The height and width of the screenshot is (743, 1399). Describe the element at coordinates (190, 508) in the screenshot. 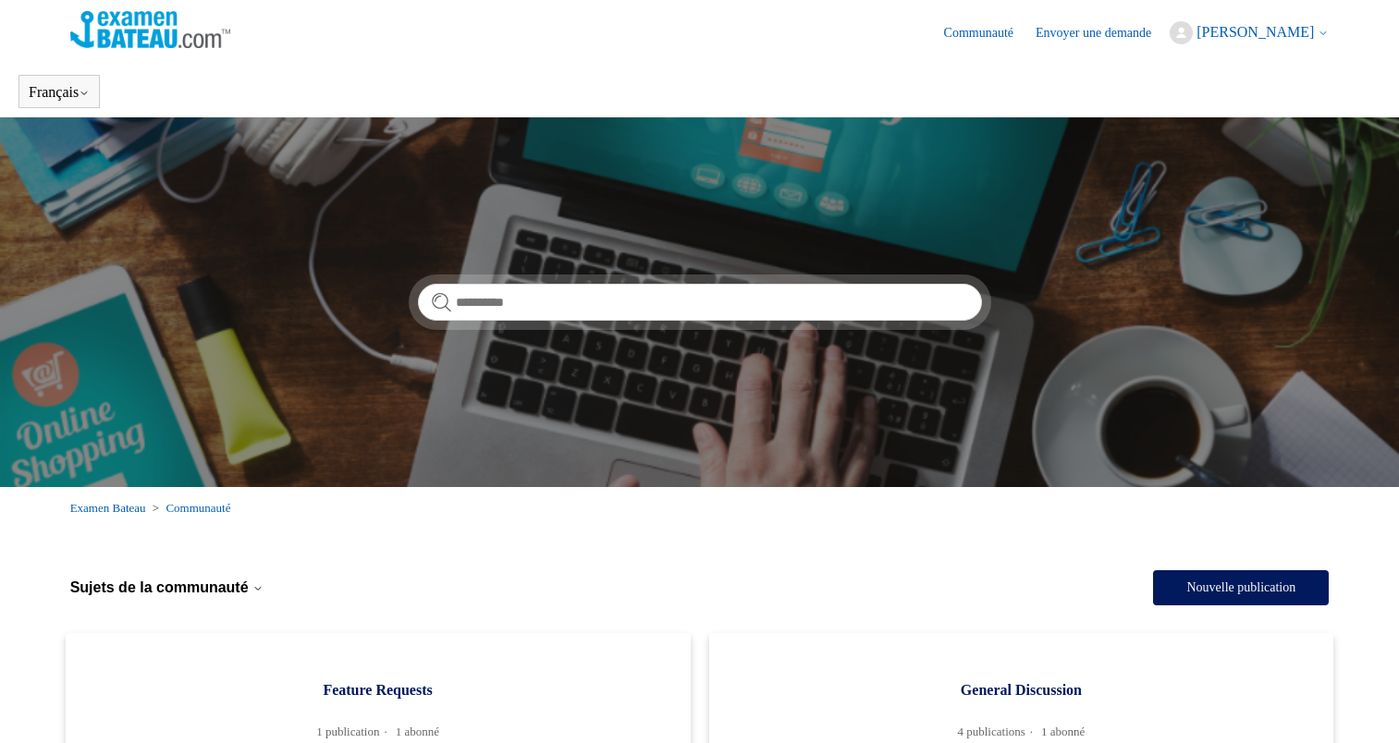

I see `li: Communauté` at that location.